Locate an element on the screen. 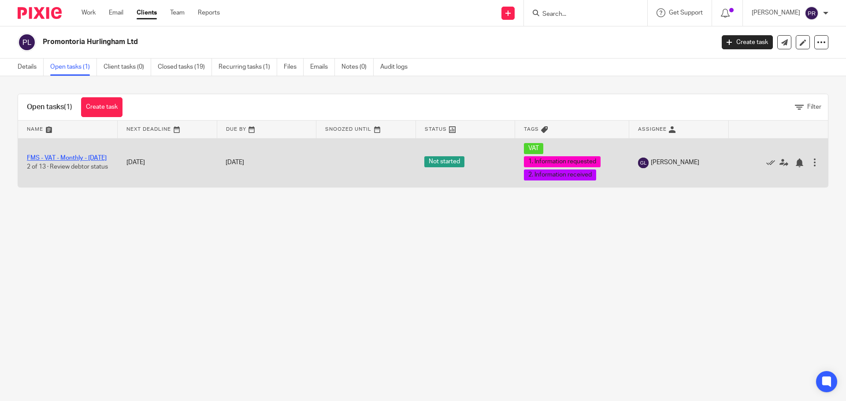 This screenshot has height=401, width=846. span: 1. Information requested is located at coordinates (562, 162).